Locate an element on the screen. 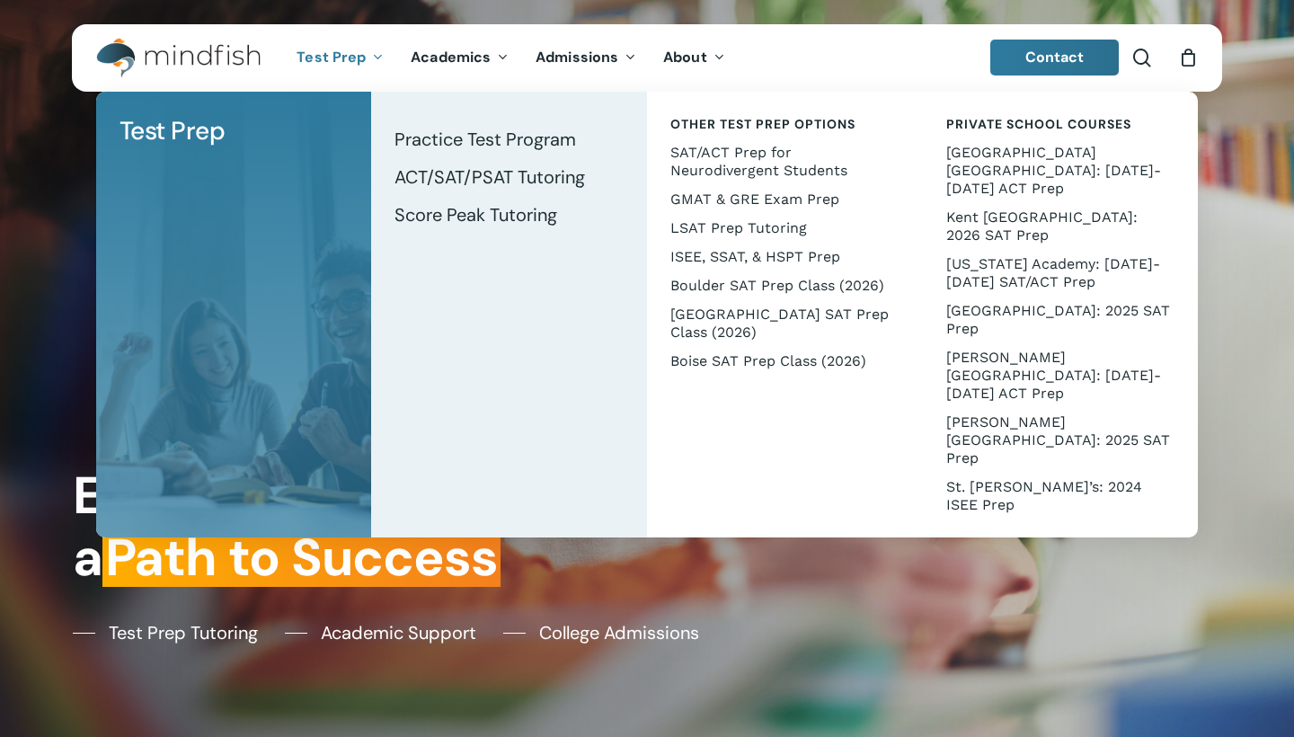  a: Contact is located at coordinates (1055, 58).